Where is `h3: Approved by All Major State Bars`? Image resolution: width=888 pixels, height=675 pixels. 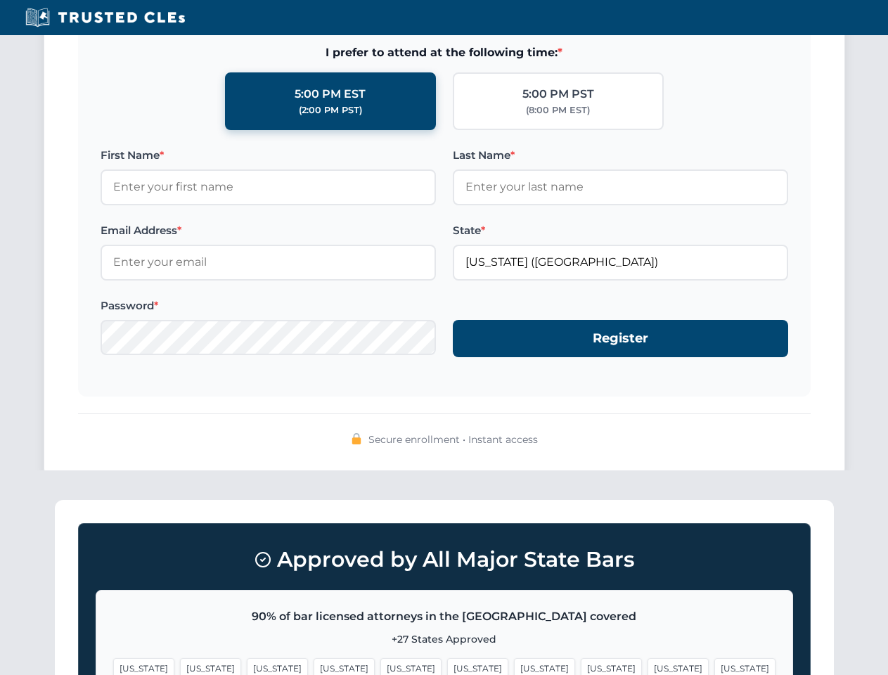
h3: Approved by All Major State Bars is located at coordinates (445, 560).